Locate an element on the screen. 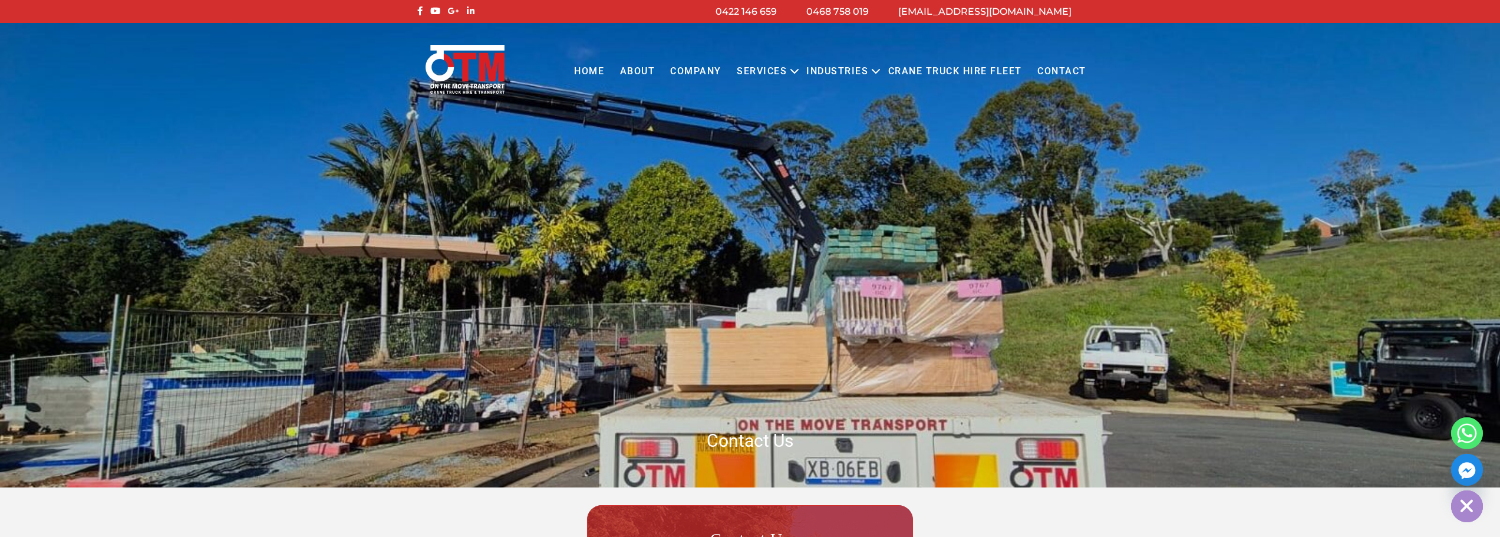  h1: Contact Us is located at coordinates (750, 440).